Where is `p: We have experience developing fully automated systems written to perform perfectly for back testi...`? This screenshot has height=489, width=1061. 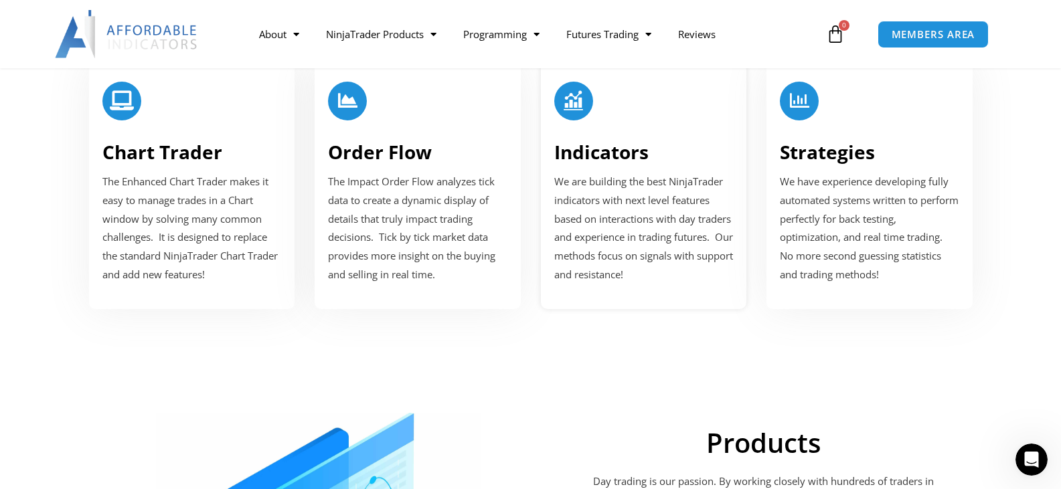
p: We have experience developing fully automated systems written to perform perfectly for back testi... is located at coordinates (869, 228).